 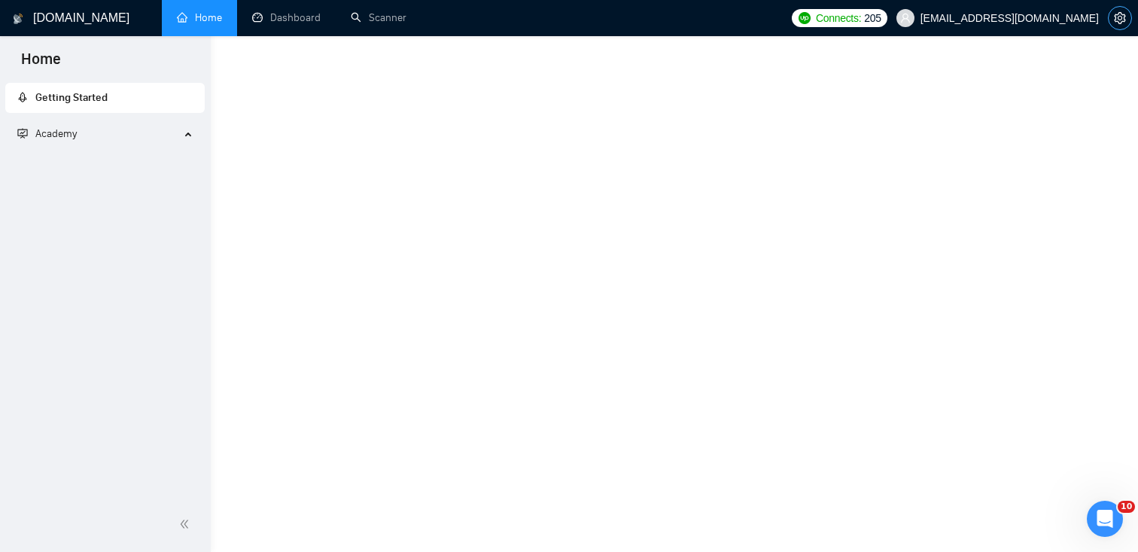 What do you see at coordinates (1120, 18) in the screenshot?
I see `button: setting` at bounding box center [1120, 18].